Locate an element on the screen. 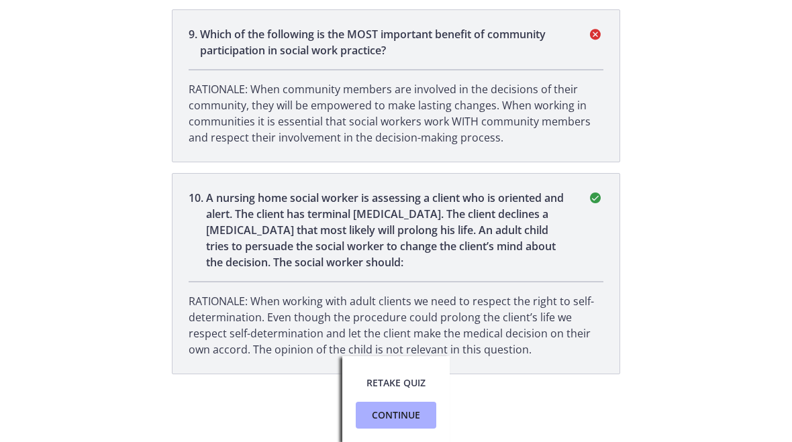 This screenshot has width=792, height=442. i: correct is located at coordinates (595, 198).